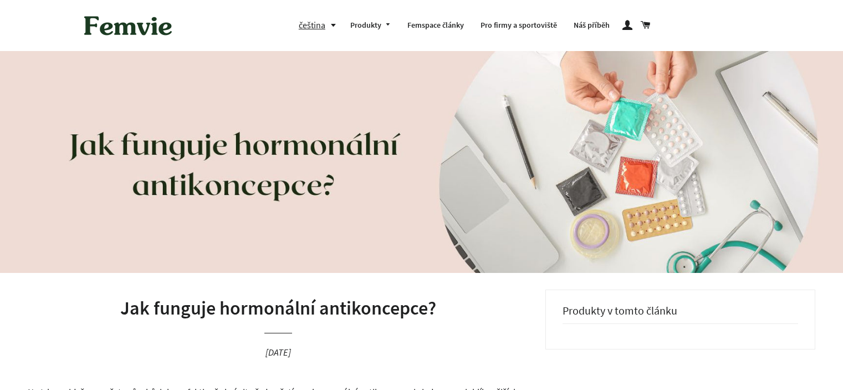 The width and height of the screenshot is (843, 390). Describe the element at coordinates (278, 308) in the screenshot. I see `h1: Jak funguje hormonální antikoncepce?` at that location.